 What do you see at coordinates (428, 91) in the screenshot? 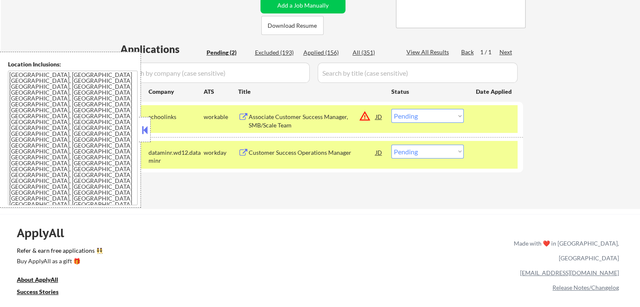
I see `div: Status` at bounding box center [428, 91].